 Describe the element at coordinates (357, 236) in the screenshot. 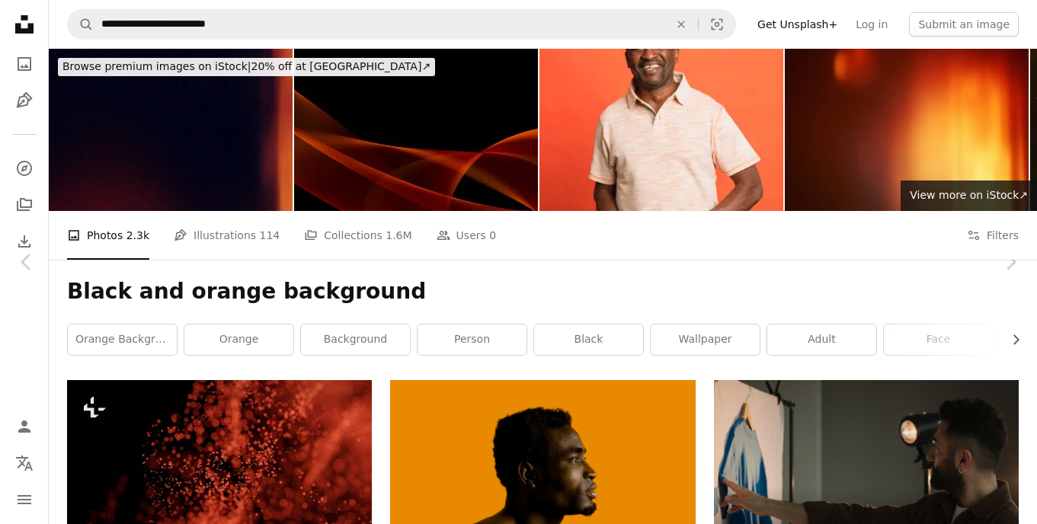

I see `a: Collections 1.6M` at that location.